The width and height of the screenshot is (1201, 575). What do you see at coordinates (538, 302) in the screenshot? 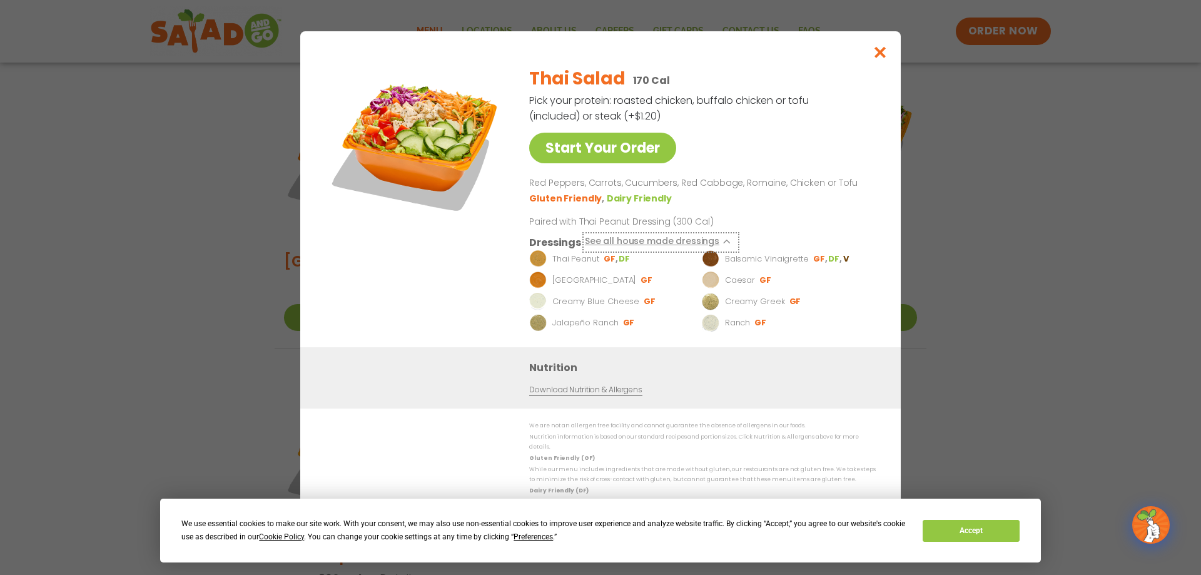
I see `img: Dressing preview image for Creamy Blue Cheese` at bounding box center [538, 302].